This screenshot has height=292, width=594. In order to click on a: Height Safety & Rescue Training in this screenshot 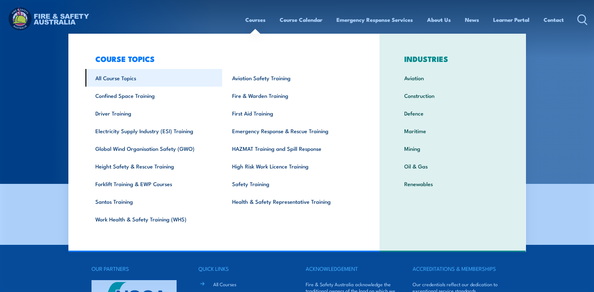, I will do `click(154, 166)`.